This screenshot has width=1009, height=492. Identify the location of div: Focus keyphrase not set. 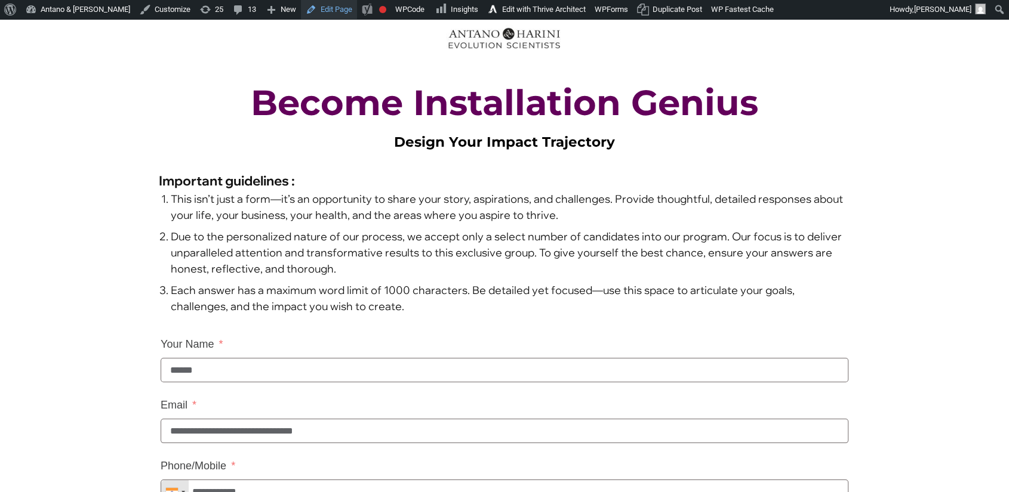
(383, 10).